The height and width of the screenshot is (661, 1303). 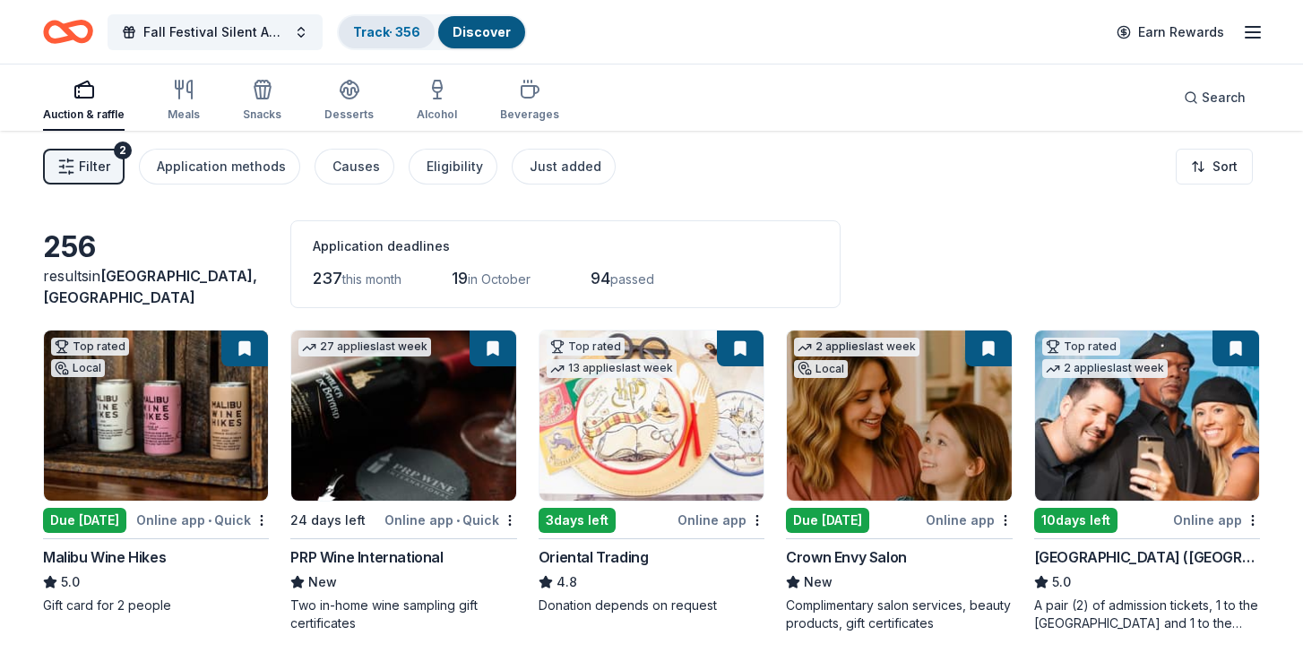 I want to click on span: passed, so click(x=632, y=279).